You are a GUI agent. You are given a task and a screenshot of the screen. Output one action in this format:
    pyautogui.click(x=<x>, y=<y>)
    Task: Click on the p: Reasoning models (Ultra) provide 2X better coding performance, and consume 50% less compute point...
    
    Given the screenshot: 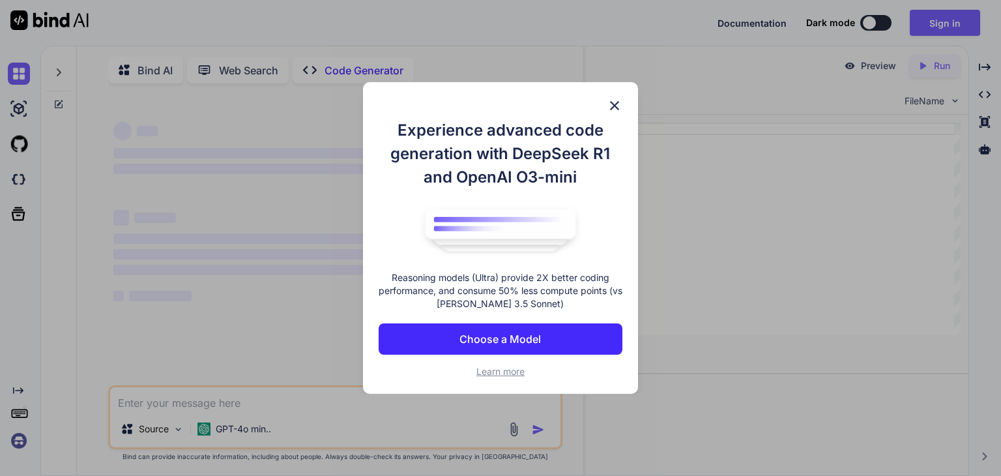 What is the action you would take?
    pyautogui.click(x=500, y=291)
    